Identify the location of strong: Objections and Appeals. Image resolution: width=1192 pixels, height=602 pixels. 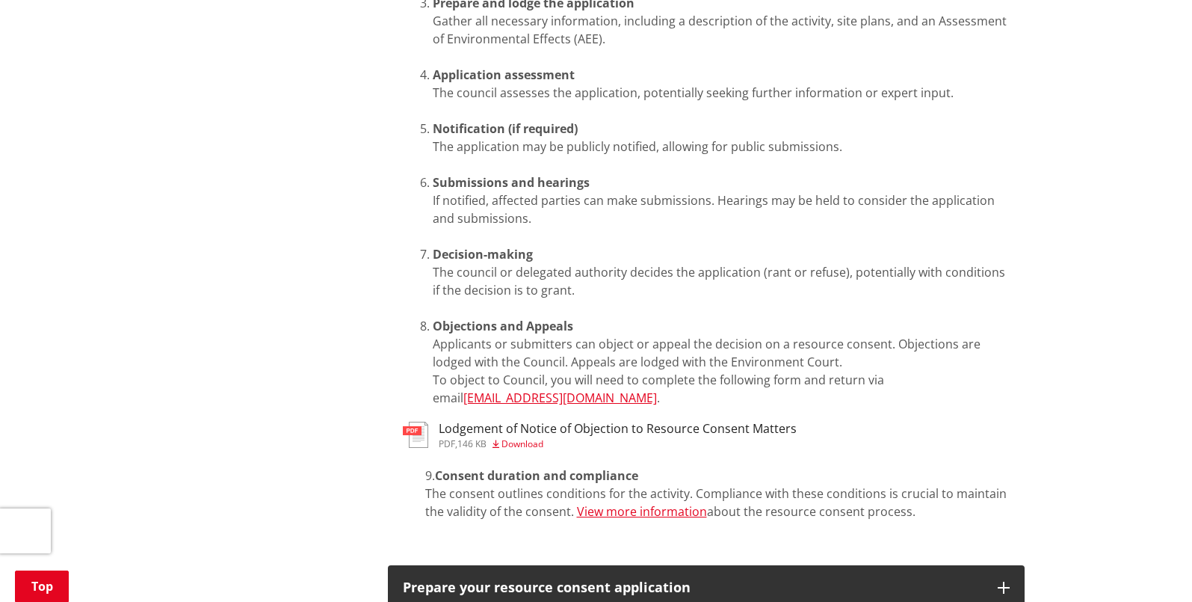
(503, 326).